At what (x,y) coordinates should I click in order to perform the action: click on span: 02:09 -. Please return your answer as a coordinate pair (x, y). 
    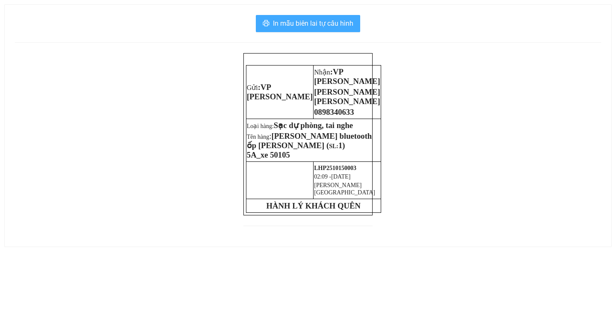
    Looking at the image, I should click on (322, 176).